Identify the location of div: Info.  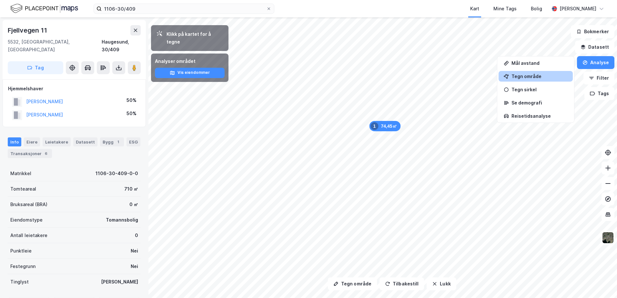
(15, 142).